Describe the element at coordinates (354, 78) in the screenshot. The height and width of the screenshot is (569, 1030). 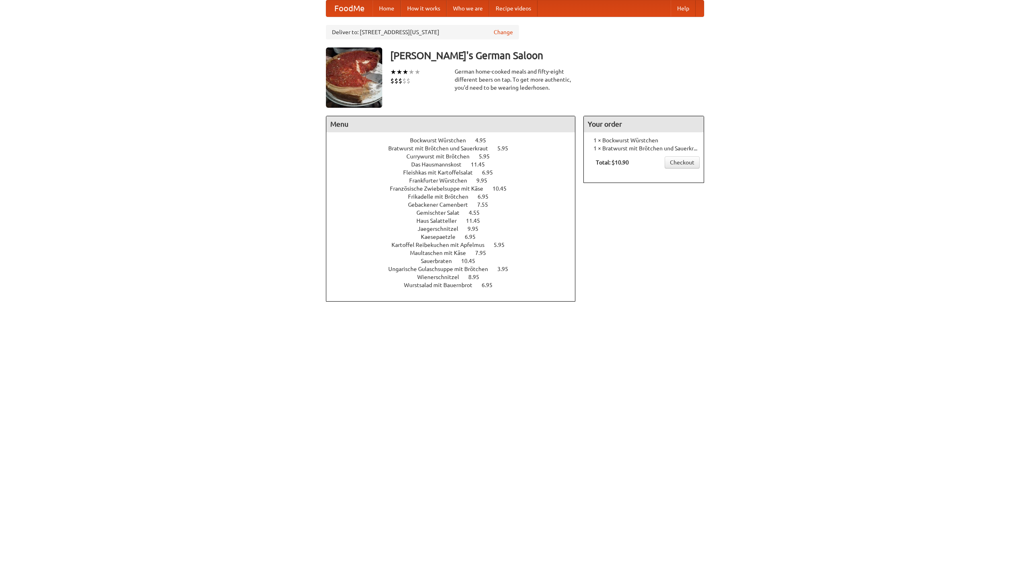
I see `img: angular.jpg` at that location.